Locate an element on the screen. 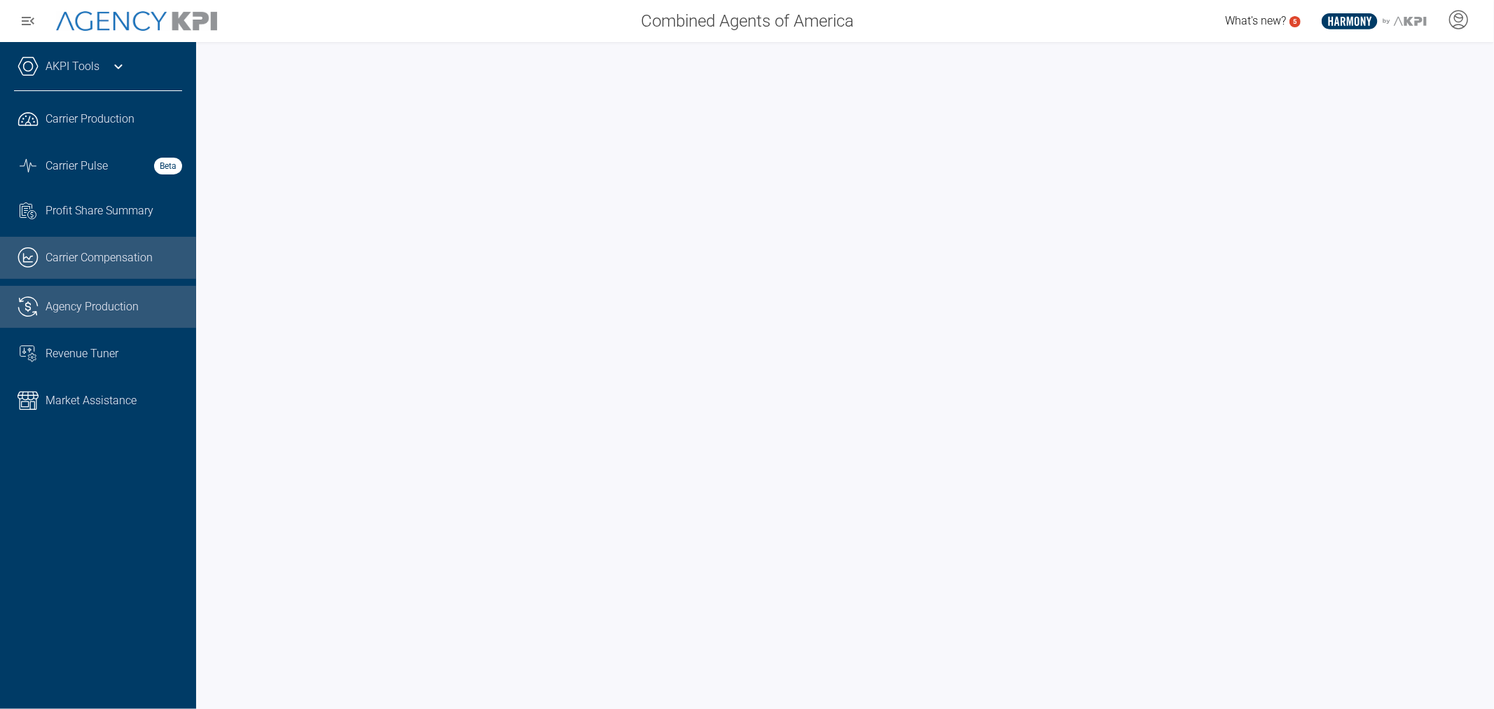 The width and height of the screenshot is (1494, 709). img: AgencyKPI is located at coordinates (137, 21).